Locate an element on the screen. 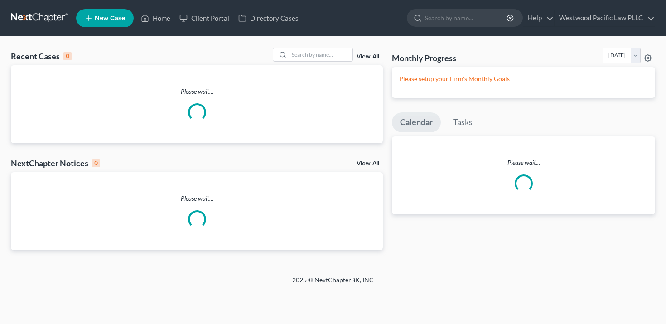 This screenshot has width=666, height=324. a: Calendar is located at coordinates (417, 122).